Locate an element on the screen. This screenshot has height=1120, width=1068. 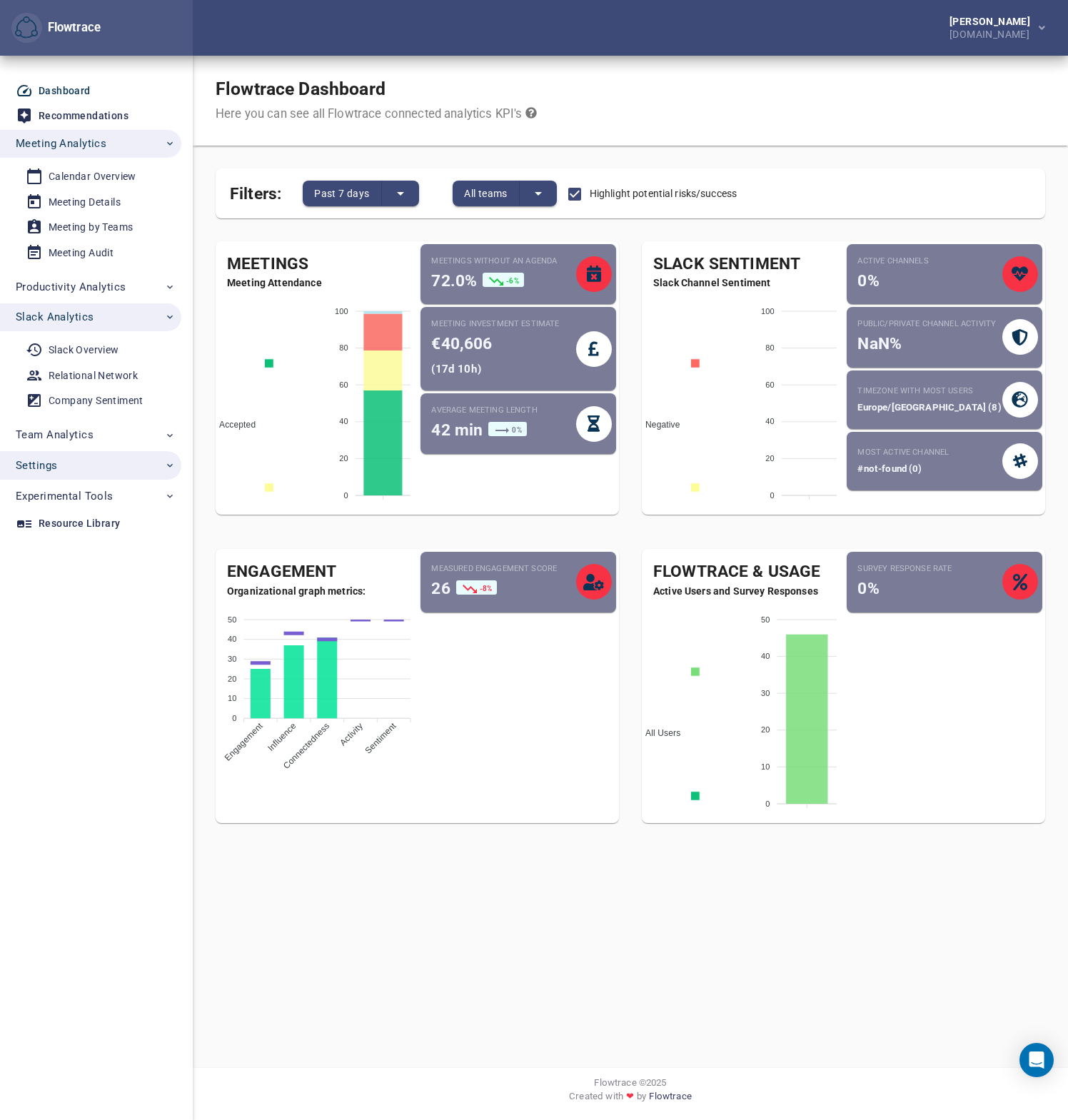
button: Past 7 days is located at coordinates (342, 193).